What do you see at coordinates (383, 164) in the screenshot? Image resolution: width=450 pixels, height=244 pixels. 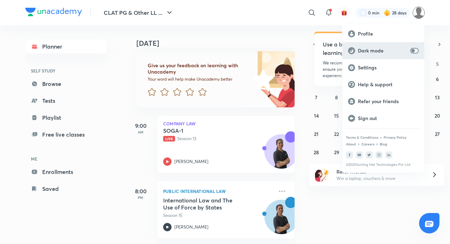 I see `p: © 2025 Sorting Hat Technologies Pvt Ltd` at bounding box center [383, 164].